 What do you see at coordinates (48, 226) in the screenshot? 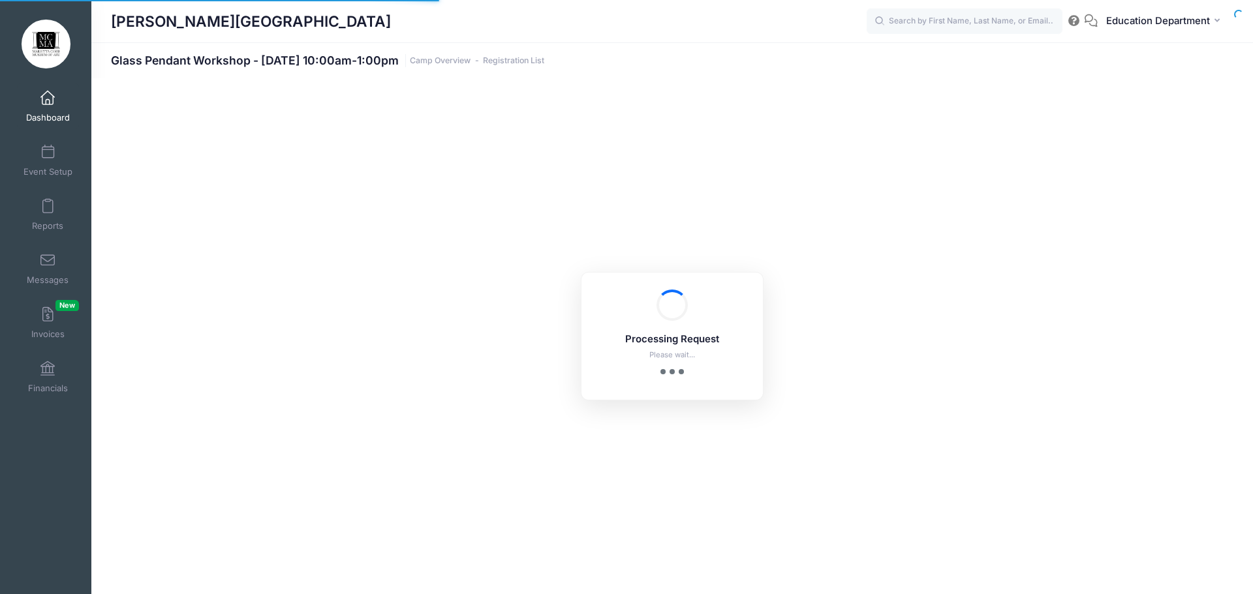
I see `span: Reports` at bounding box center [48, 226].